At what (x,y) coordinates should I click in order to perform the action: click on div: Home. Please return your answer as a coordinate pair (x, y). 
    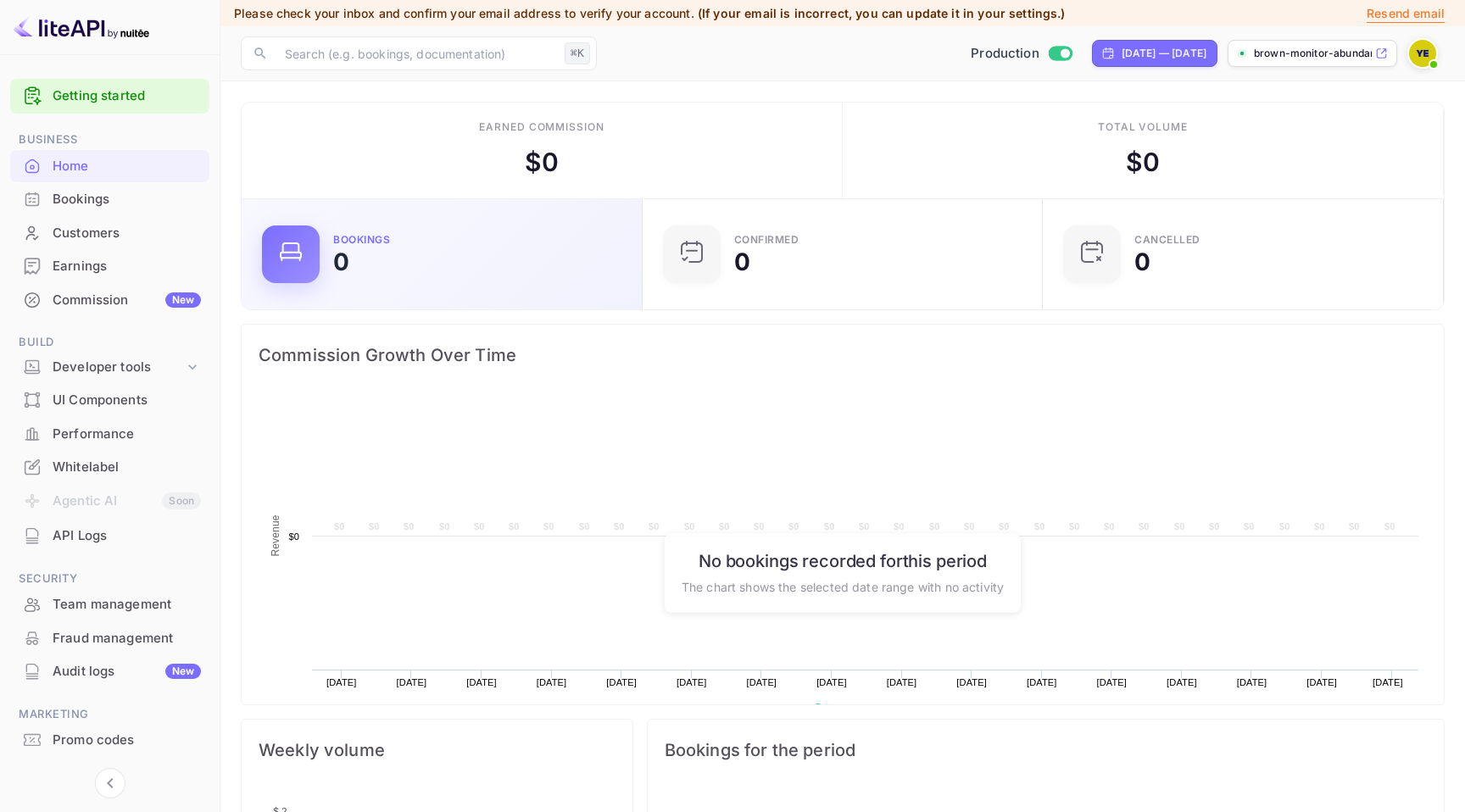
    Looking at the image, I should click on (109, 166).